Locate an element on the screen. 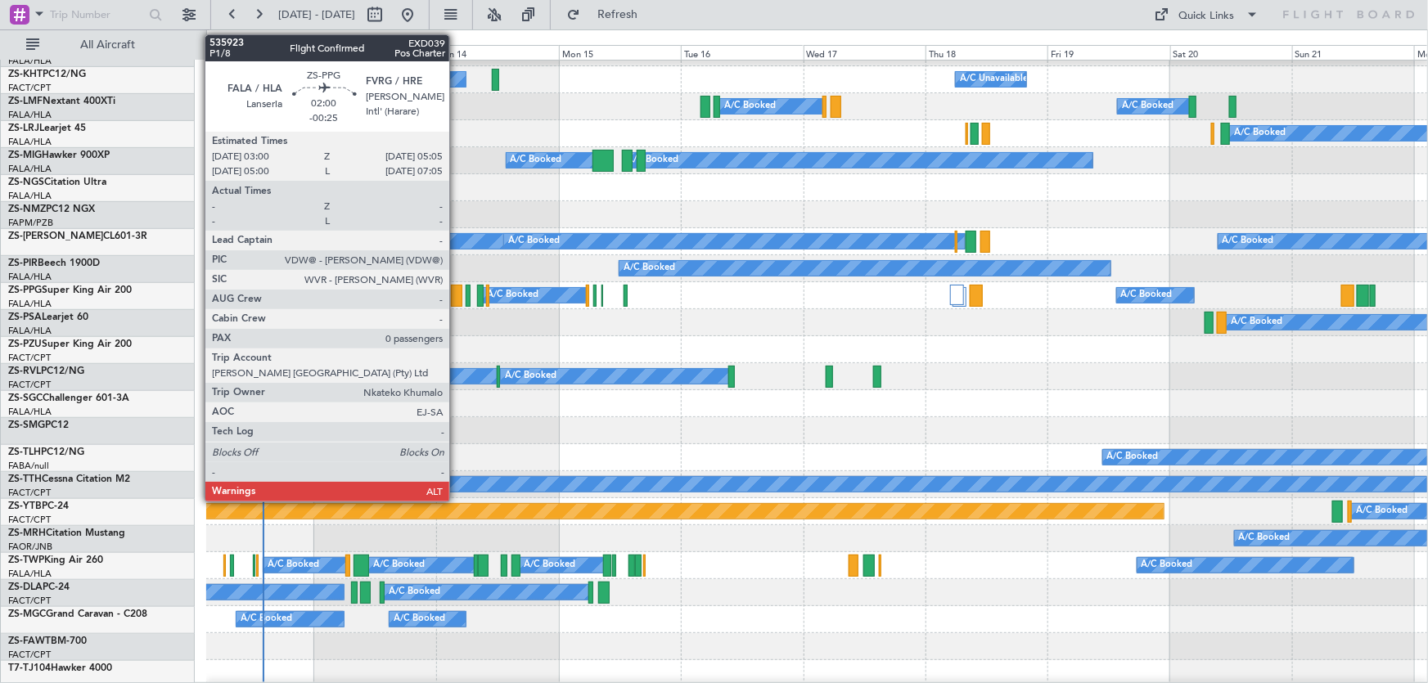 The height and width of the screenshot is (683, 1428). div: Thu 18 is located at coordinates (986, 52).